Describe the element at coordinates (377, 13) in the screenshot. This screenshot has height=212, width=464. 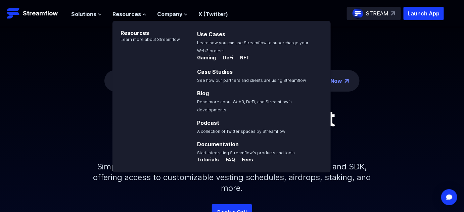
I see `p: STREAM` at that location.